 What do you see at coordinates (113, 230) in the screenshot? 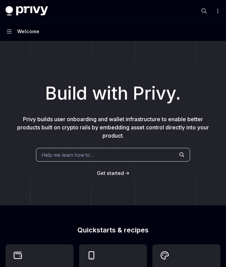
I see `h2: Quickstarts & recipes` at bounding box center [113, 230].